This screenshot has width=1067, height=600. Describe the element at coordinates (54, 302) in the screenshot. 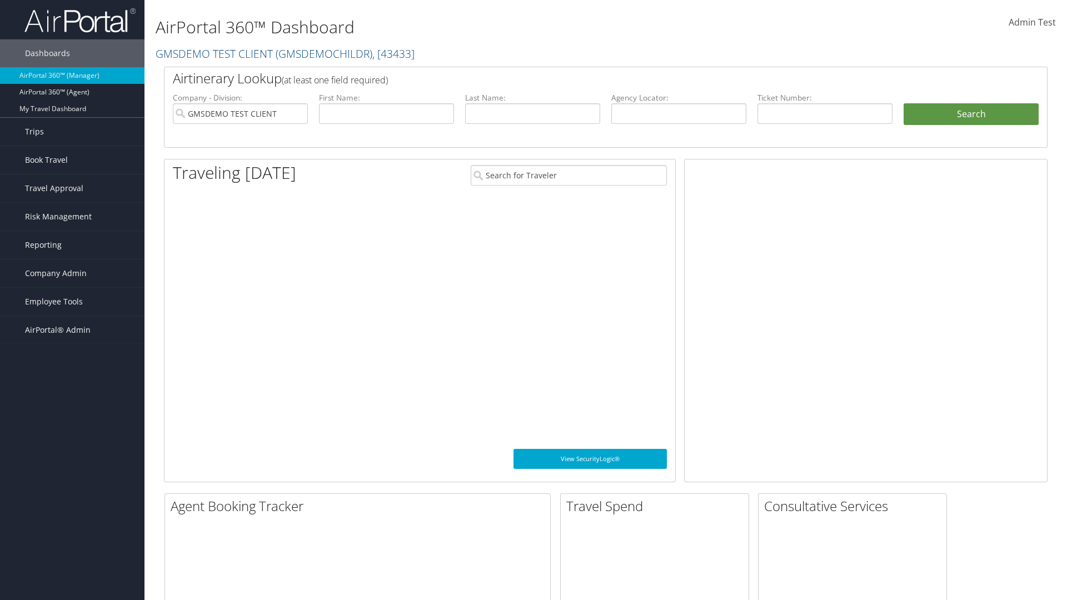

I see `span: Employee Tools` at that location.